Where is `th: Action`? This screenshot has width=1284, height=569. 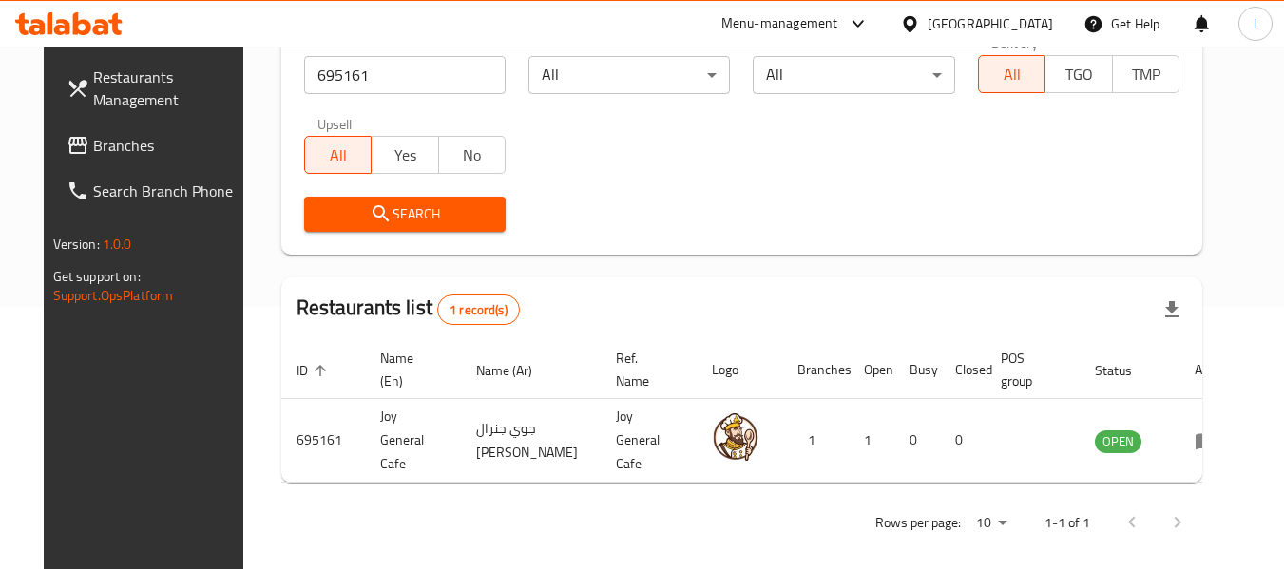
th: Action is located at coordinates (1212, 370).